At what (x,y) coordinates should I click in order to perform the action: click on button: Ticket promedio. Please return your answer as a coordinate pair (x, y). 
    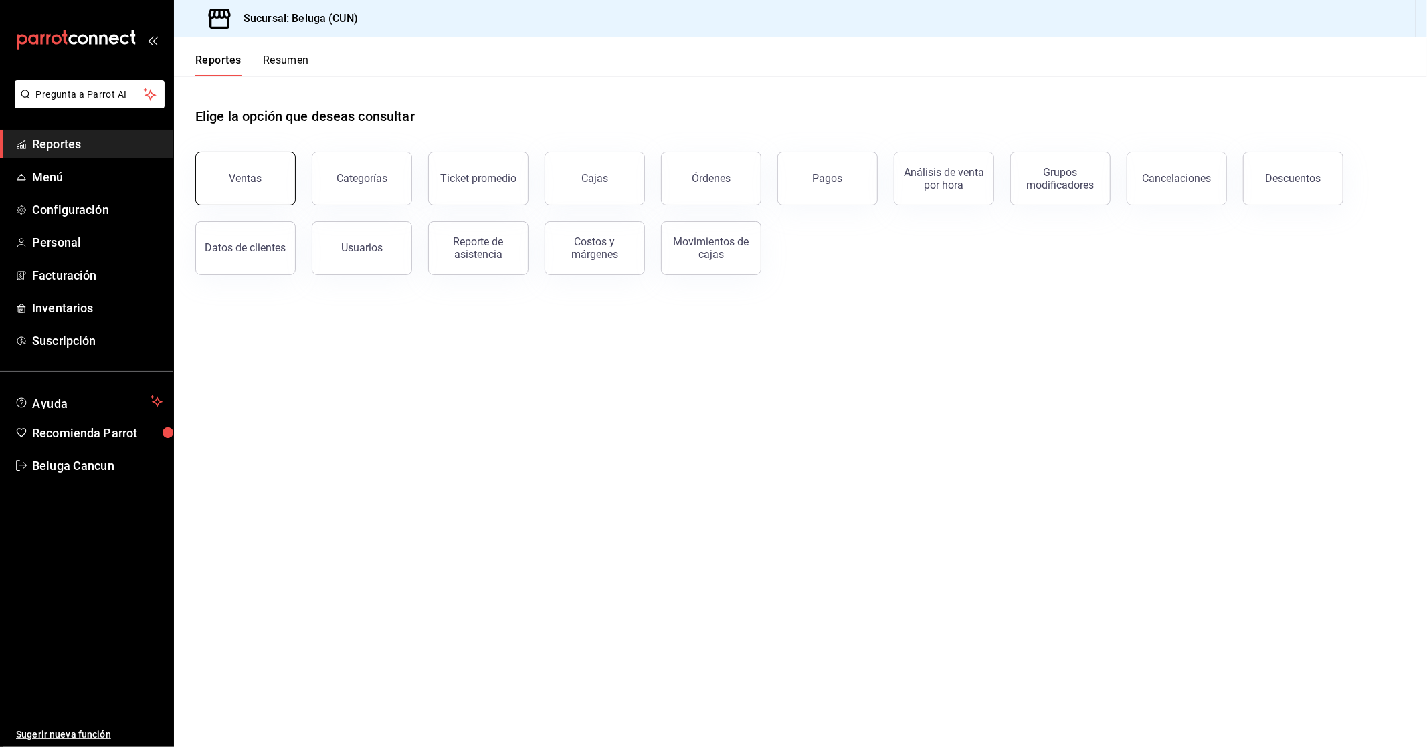
    Looking at the image, I should click on (478, 179).